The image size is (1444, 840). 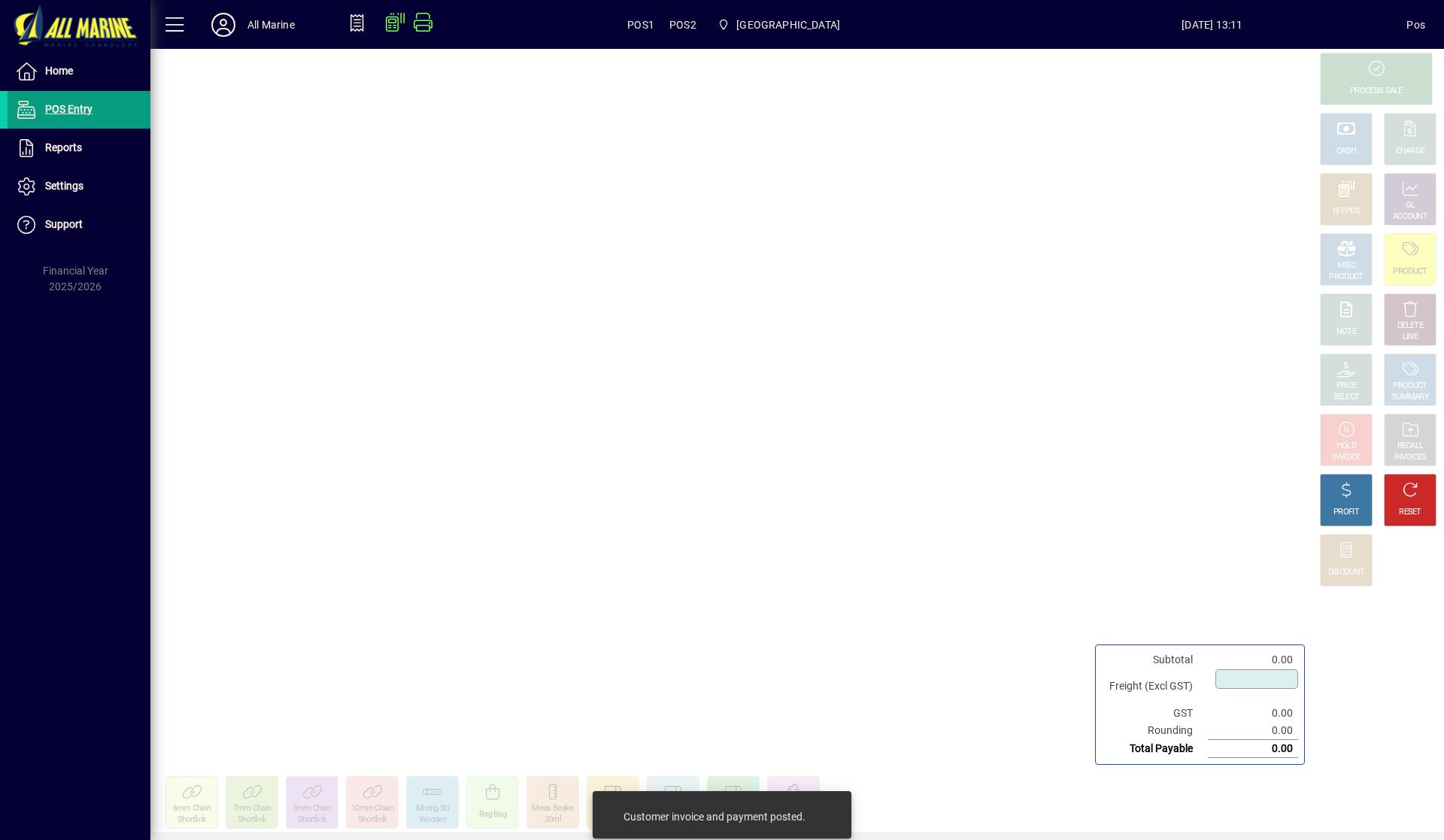 I want to click on div: SUMMARY, so click(x=1410, y=397).